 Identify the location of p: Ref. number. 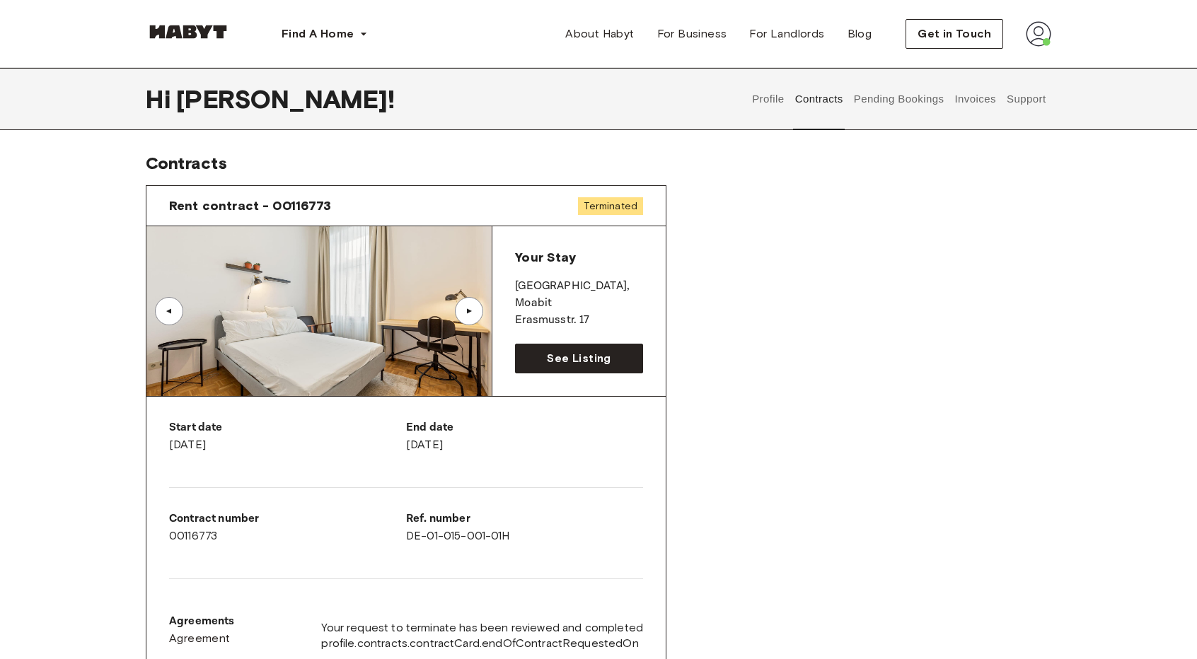
(524, 519).